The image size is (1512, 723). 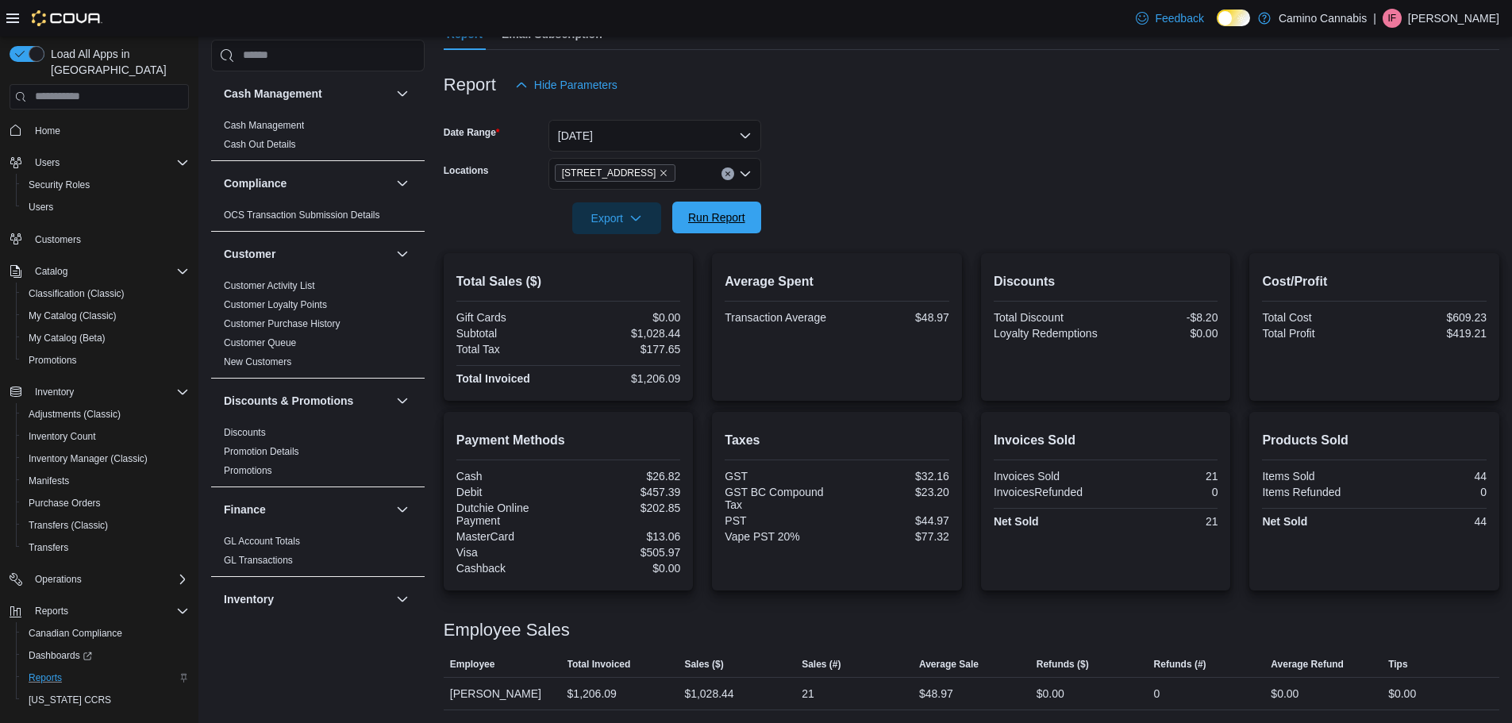 What do you see at coordinates (106, 294) in the screenshot?
I see `button: Classification (Classic)` at bounding box center [106, 294].